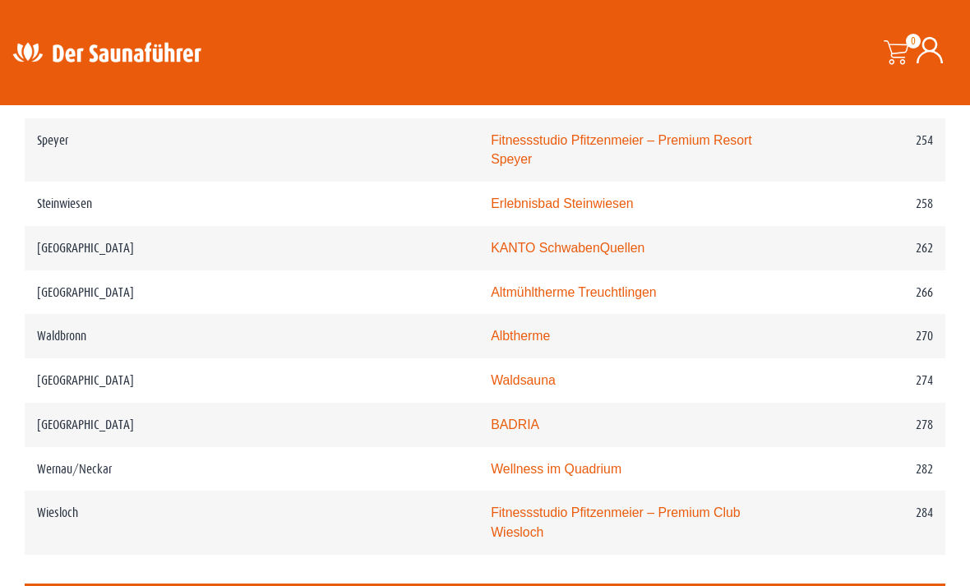 The height and width of the screenshot is (586, 970). I want to click on a: Albtherme, so click(521, 336).